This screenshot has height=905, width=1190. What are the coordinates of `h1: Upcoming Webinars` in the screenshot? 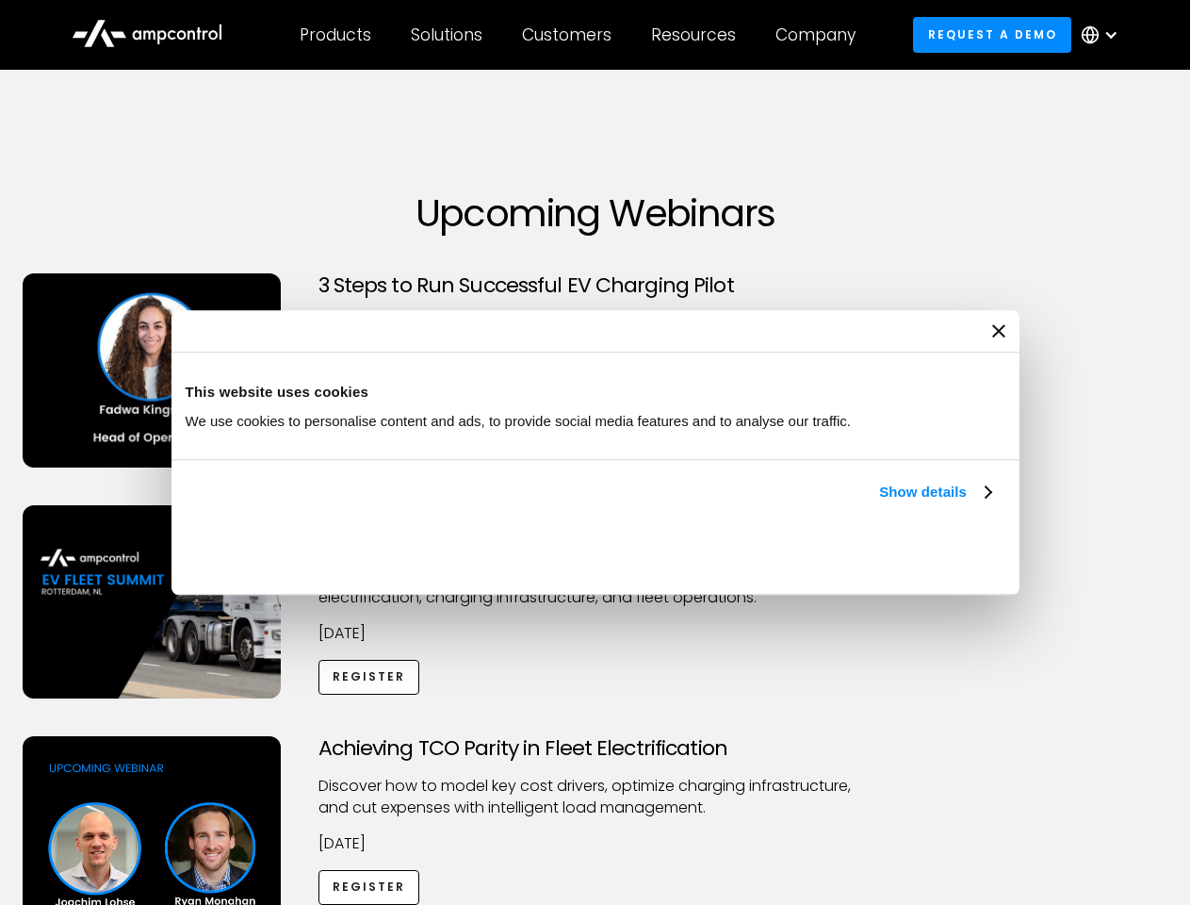 It's located at (596, 213).